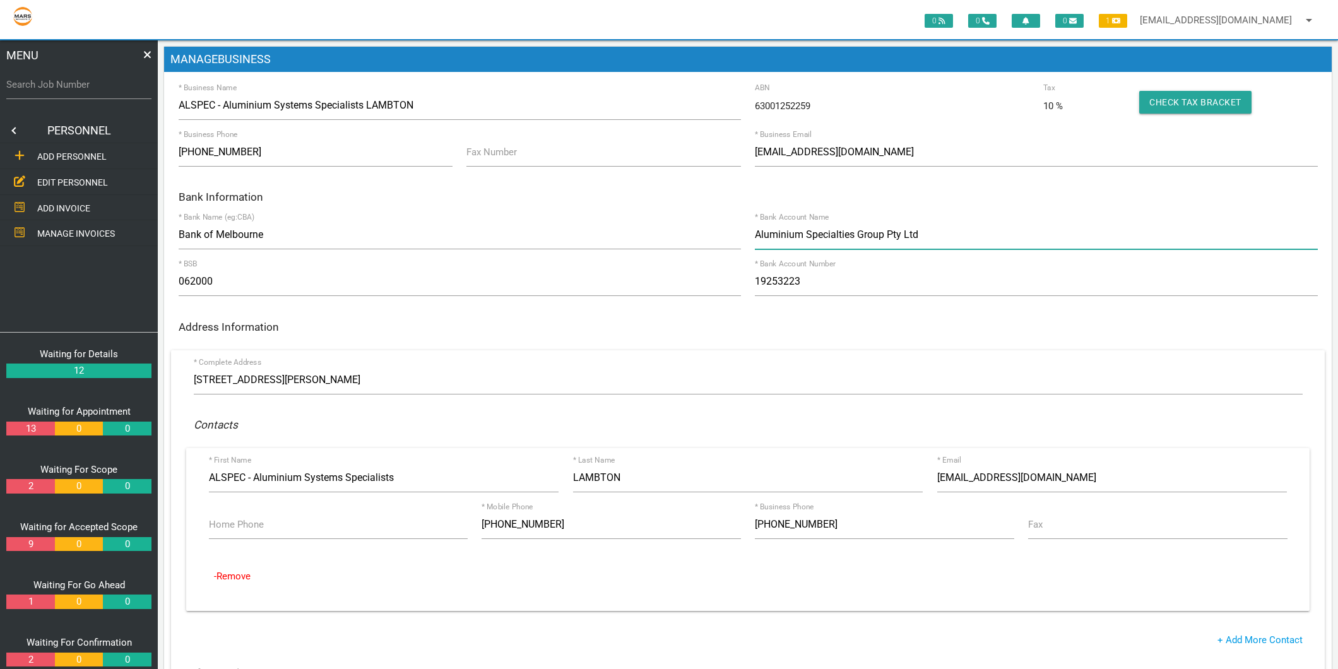  Describe the element at coordinates (79, 85) in the screenshot. I see `label: Search Job Number` at that location.